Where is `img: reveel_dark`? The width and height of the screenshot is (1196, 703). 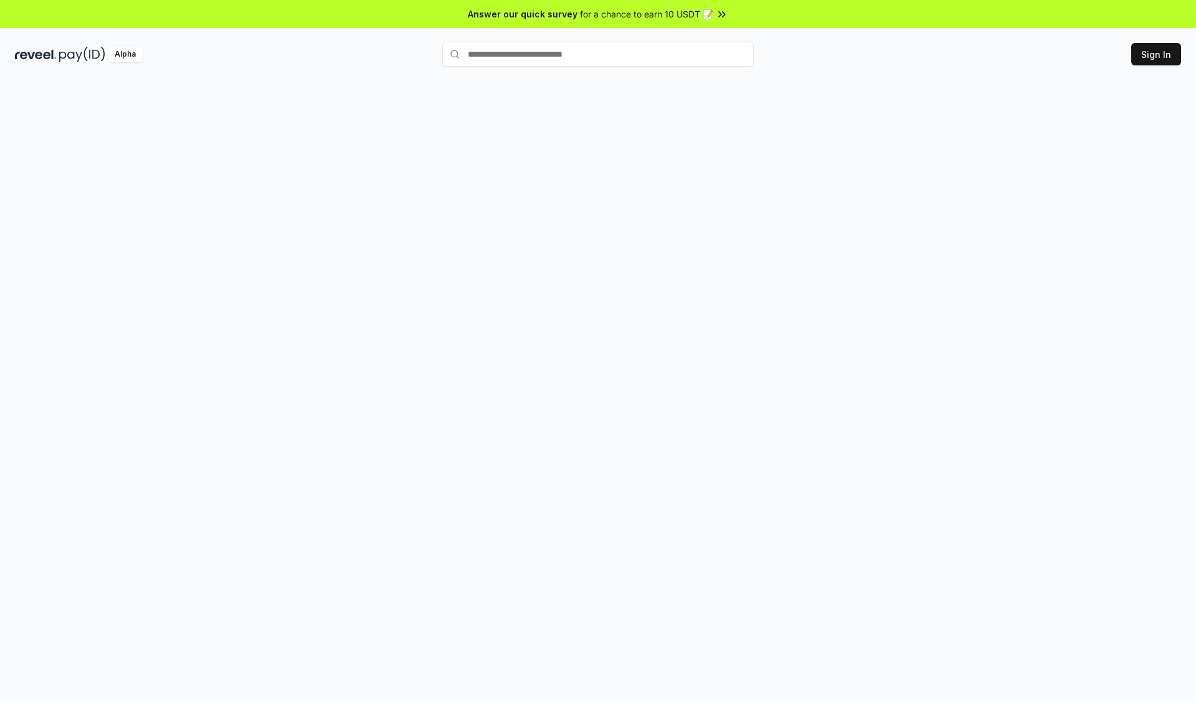 img: reveel_dark is located at coordinates (35, 54).